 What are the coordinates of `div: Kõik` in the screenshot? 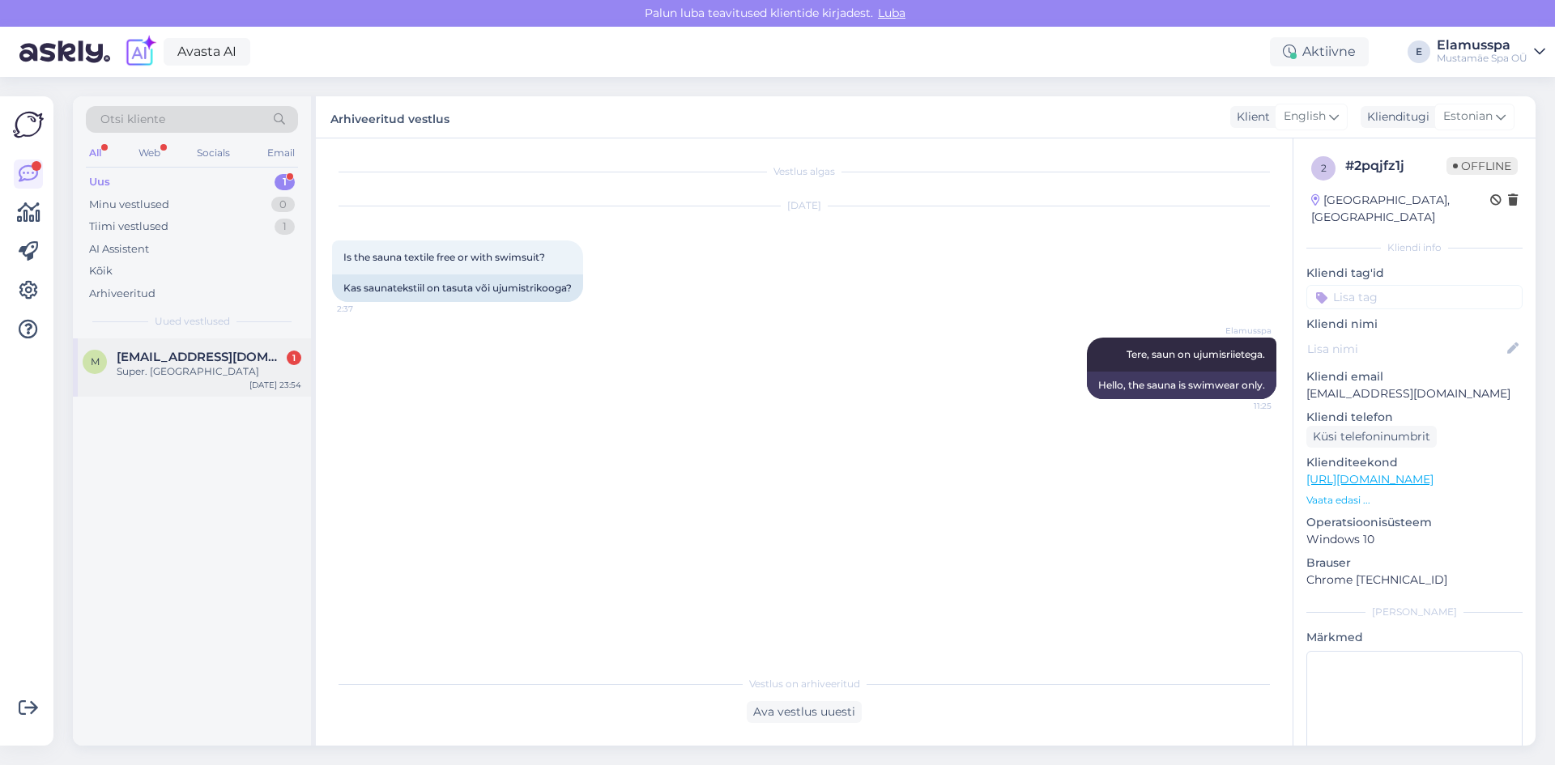 It's located at (100, 271).